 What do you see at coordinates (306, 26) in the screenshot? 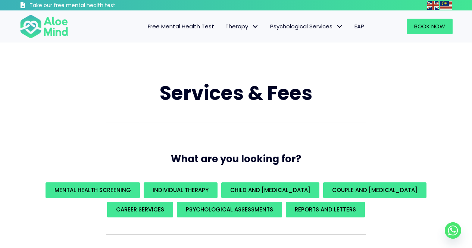
I see `span: Psychological Services` at bounding box center [306, 26].